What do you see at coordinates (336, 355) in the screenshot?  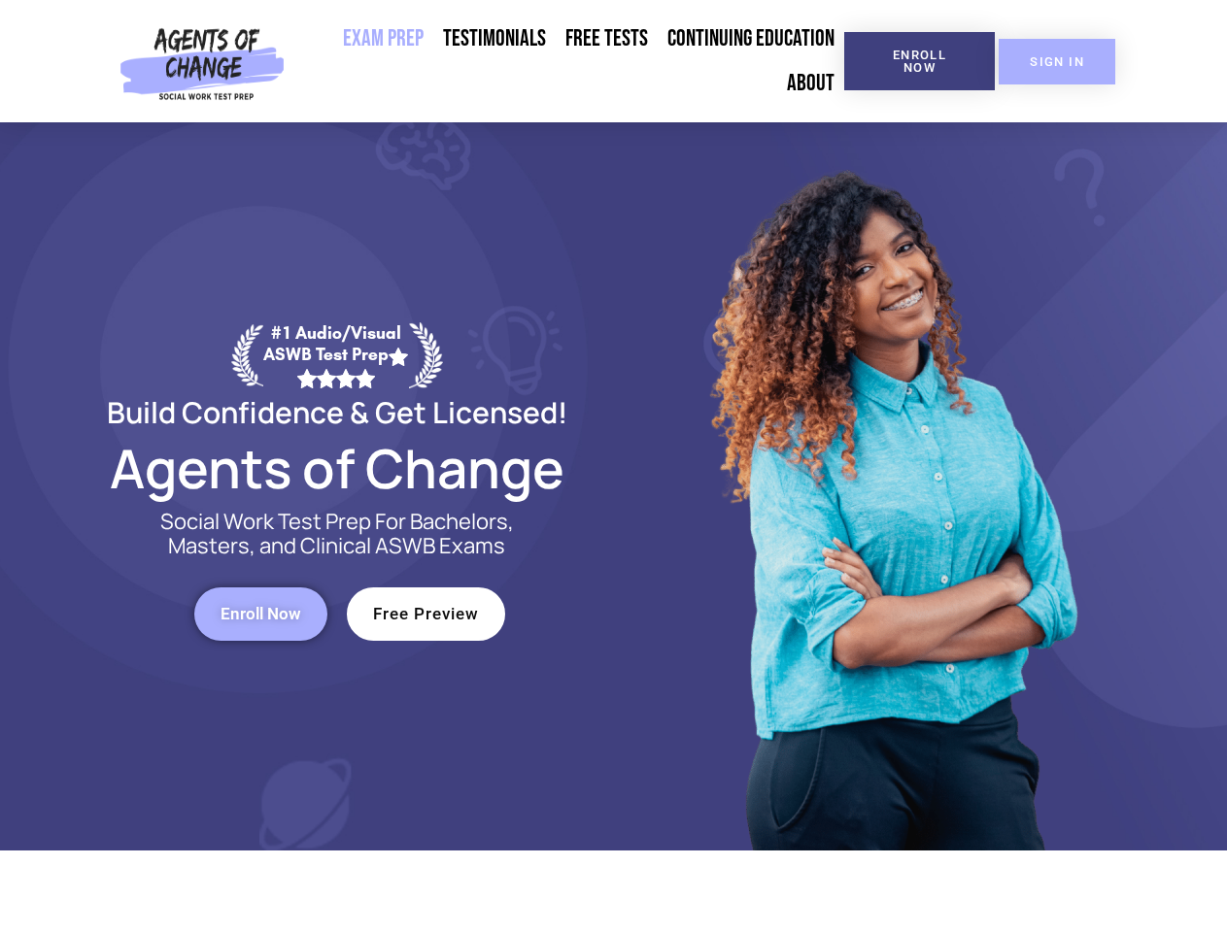 I see `div: #1 Audio/Visual ASWB Test Prep` at bounding box center [336, 355].